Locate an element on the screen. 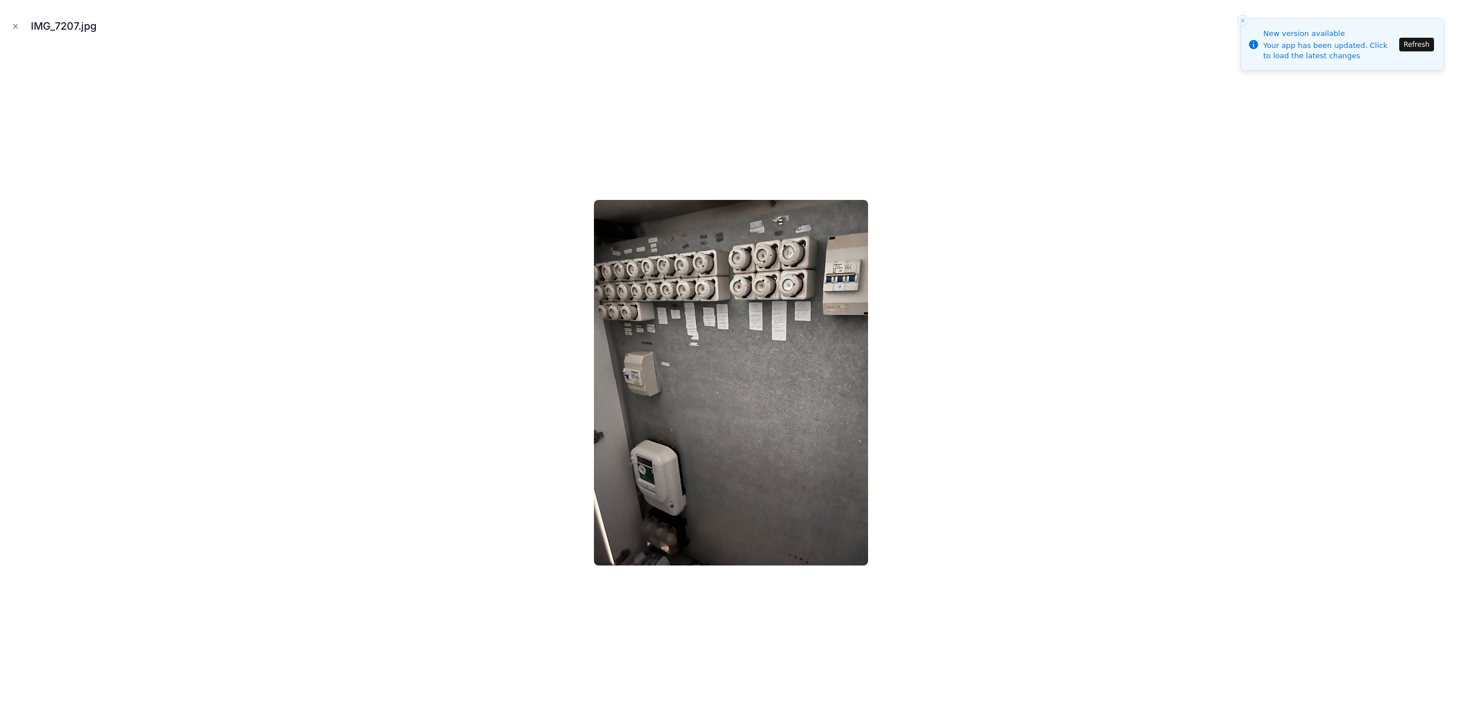 The width and height of the screenshot is (1462, 726). button: Close toast is located at coordinates (1242, 21).